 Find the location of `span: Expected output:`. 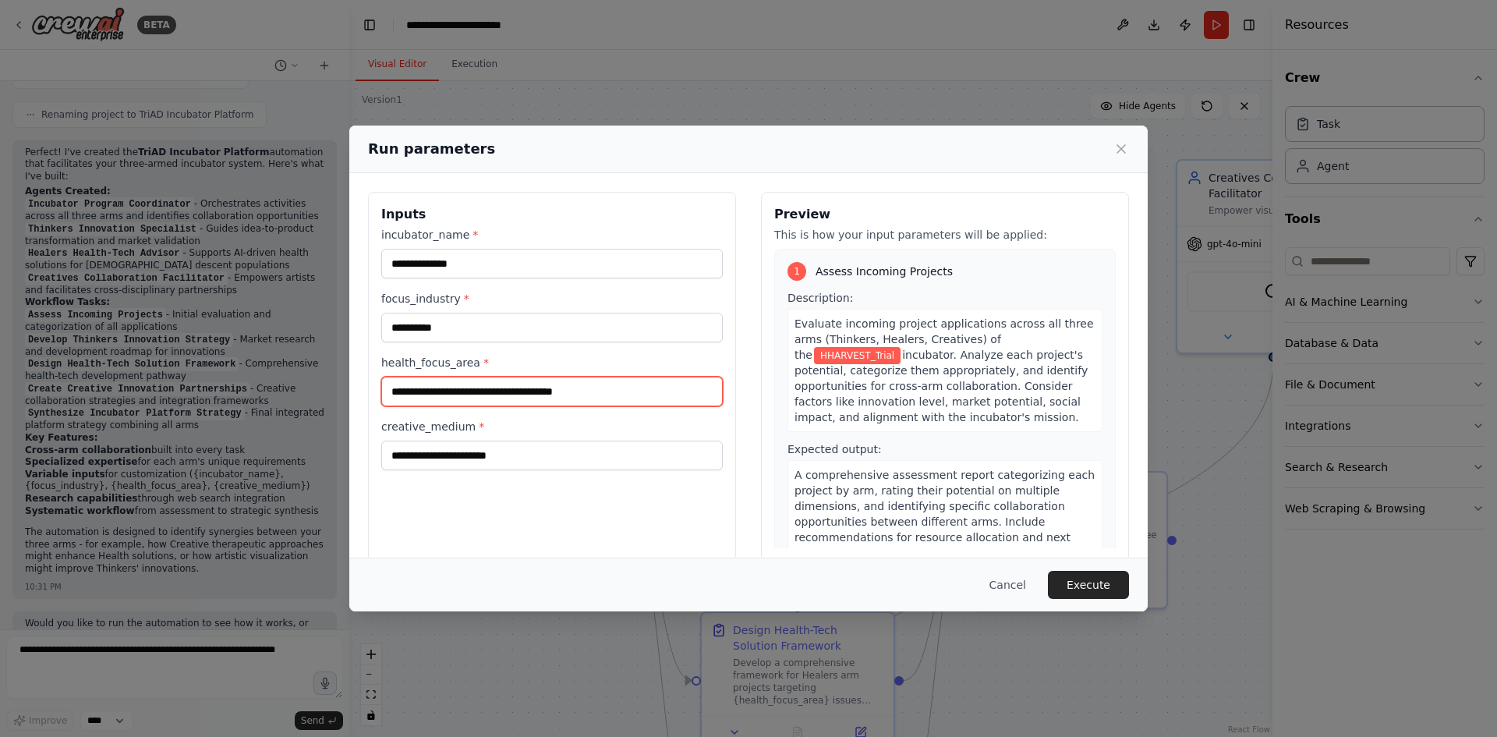

span: Expected output: is located at coordinates (834, 449).